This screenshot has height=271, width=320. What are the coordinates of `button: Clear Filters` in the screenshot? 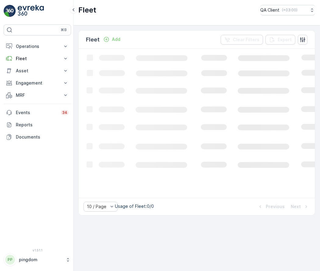 It's located at (242, 40).